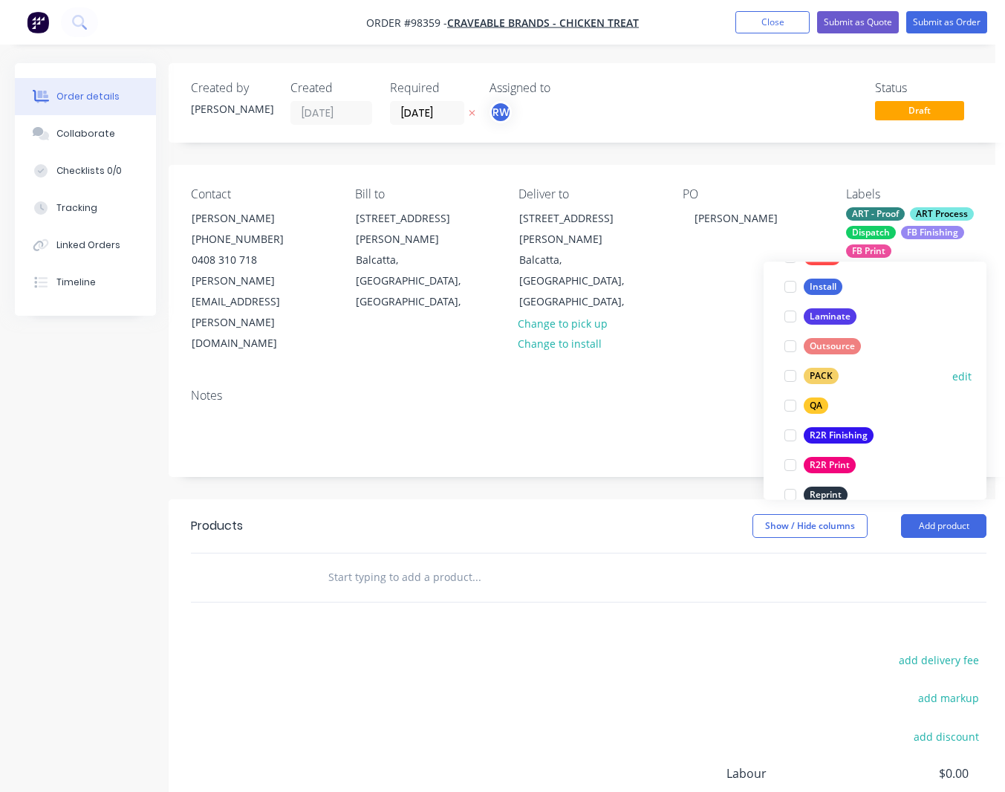  Describe the element at coordinates (85, 208) in the screenshot. I see `button: Tracking` at that location.